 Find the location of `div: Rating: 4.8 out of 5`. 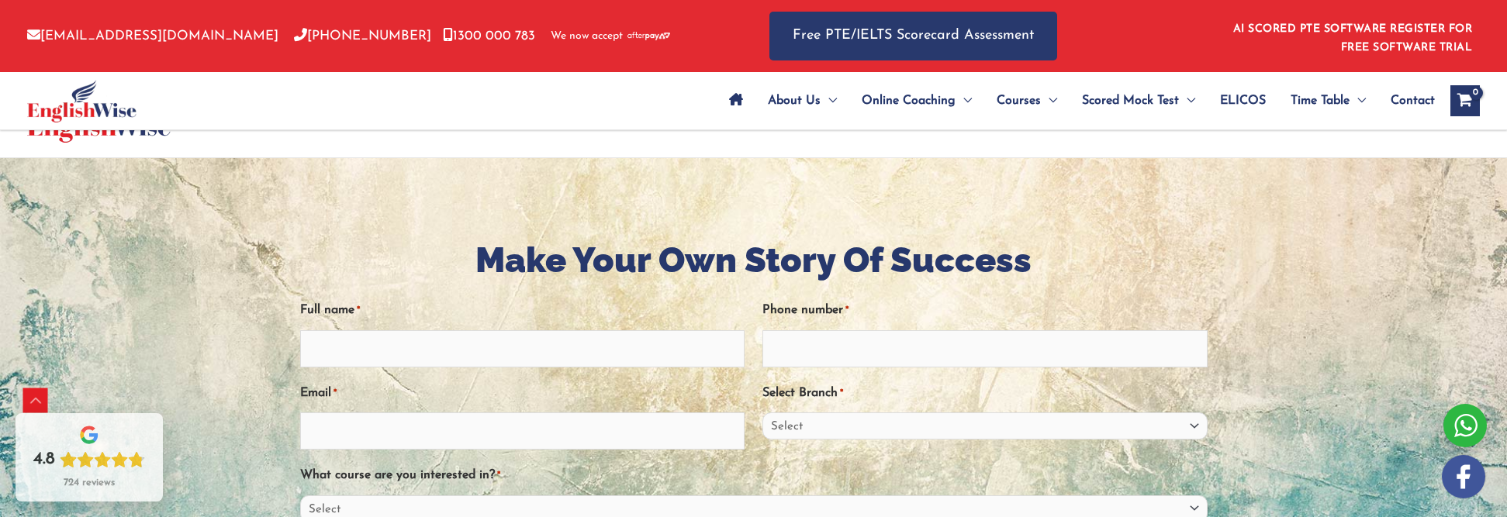

div: Rating: 4.8 out of 5 is located at coordinates (89, 460).